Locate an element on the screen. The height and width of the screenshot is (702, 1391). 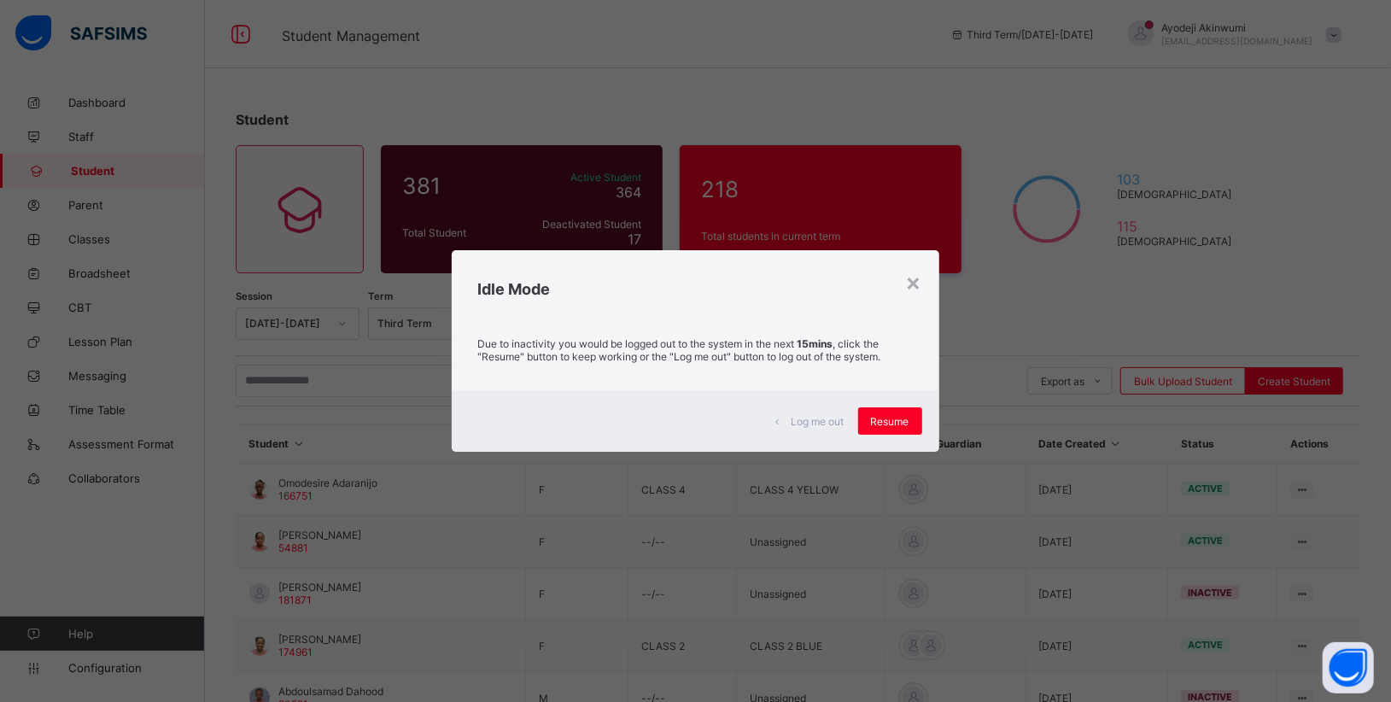
strong: 15mins is located at coordinates (815, 343).